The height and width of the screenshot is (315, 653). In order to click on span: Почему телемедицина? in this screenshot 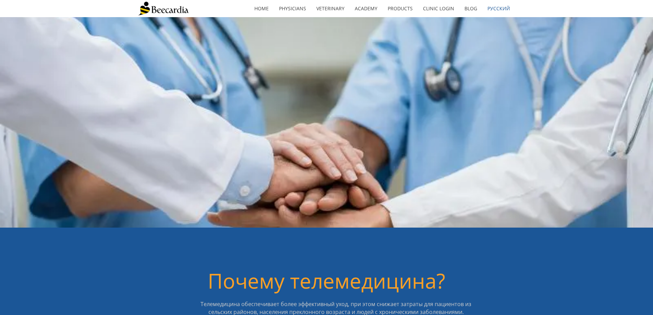, I will do `click(326, 281)`.